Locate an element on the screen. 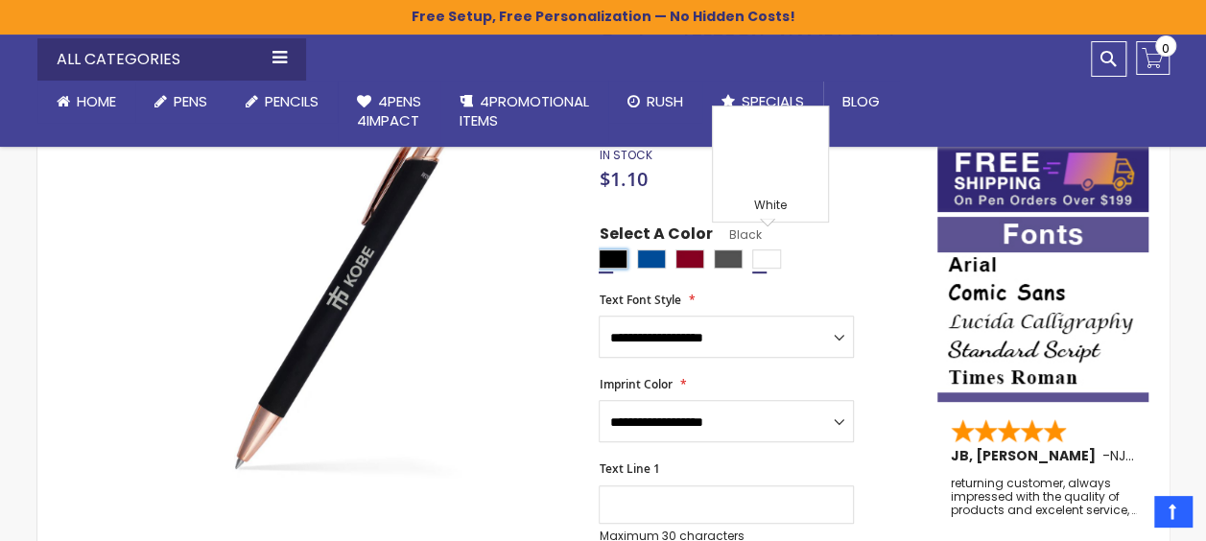 The height and width of the screenshot is (541, 1206). span: 4Pens 4impact is located at coordinates (388, 110).